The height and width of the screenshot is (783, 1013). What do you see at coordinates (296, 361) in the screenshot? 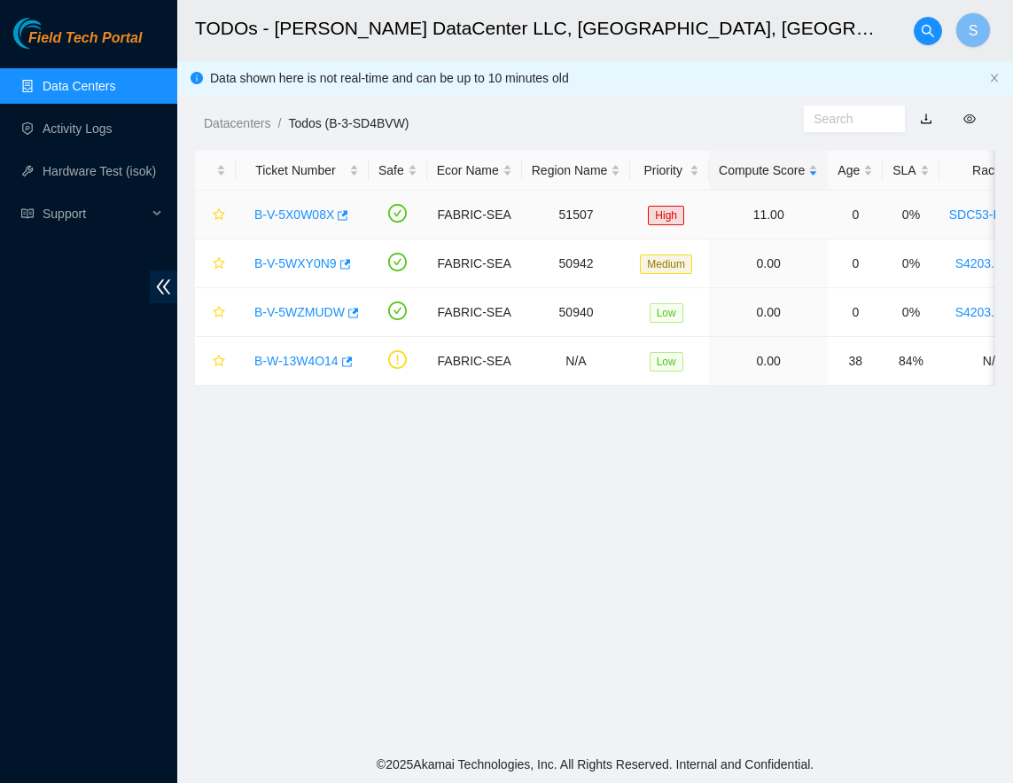
I see `a: B-W-13W4O14` at bounding box center [296, 361].